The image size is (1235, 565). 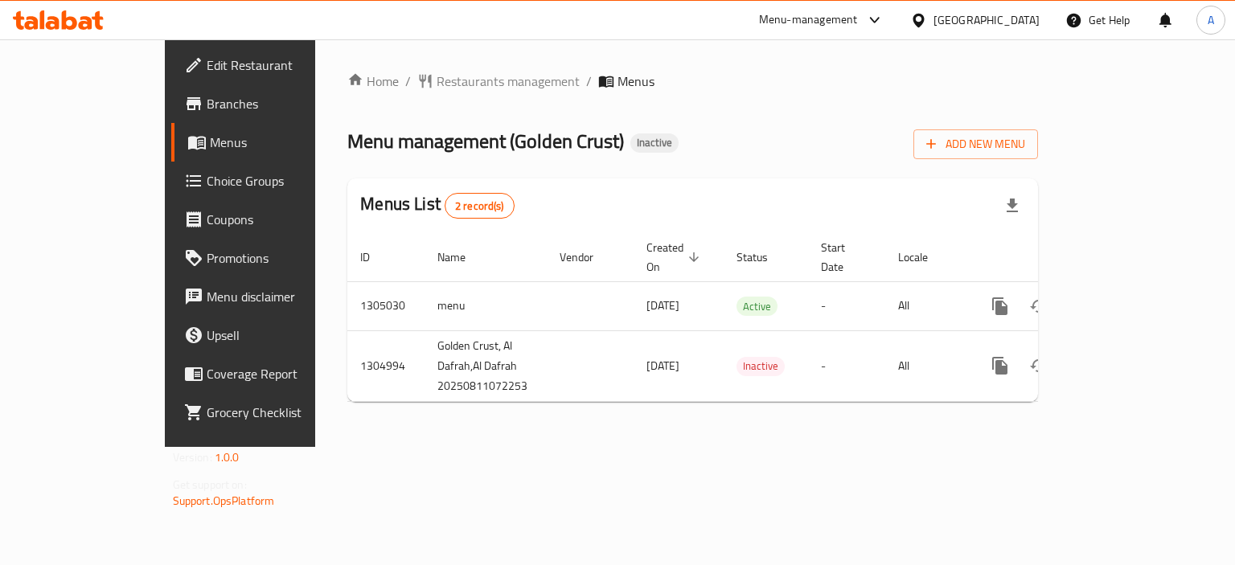 I want to click on span: Edit Restaurant, so click(x=282, y=65).